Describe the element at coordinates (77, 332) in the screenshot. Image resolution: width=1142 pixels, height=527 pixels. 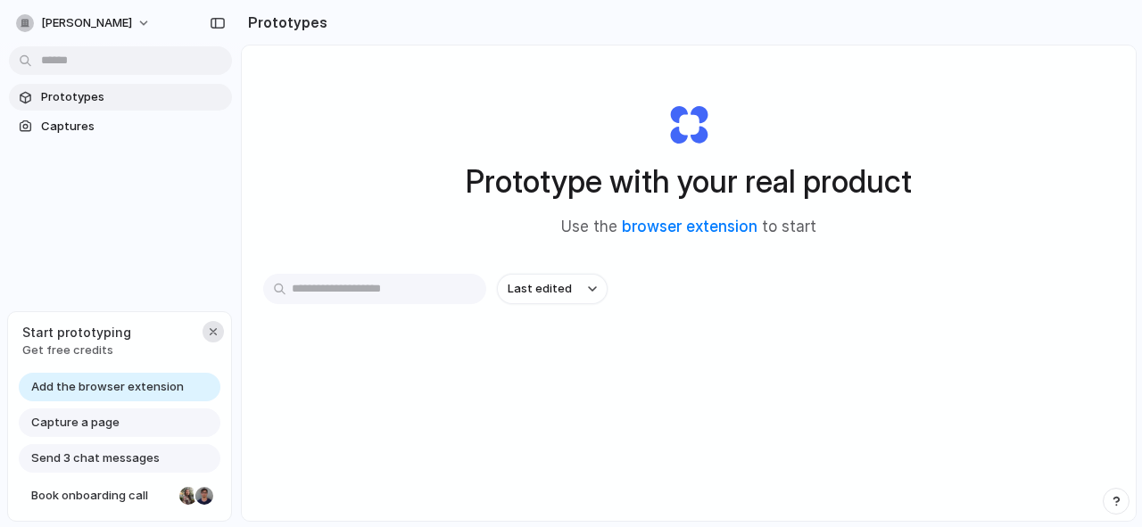
I see `span: Start prototyping` at that location.